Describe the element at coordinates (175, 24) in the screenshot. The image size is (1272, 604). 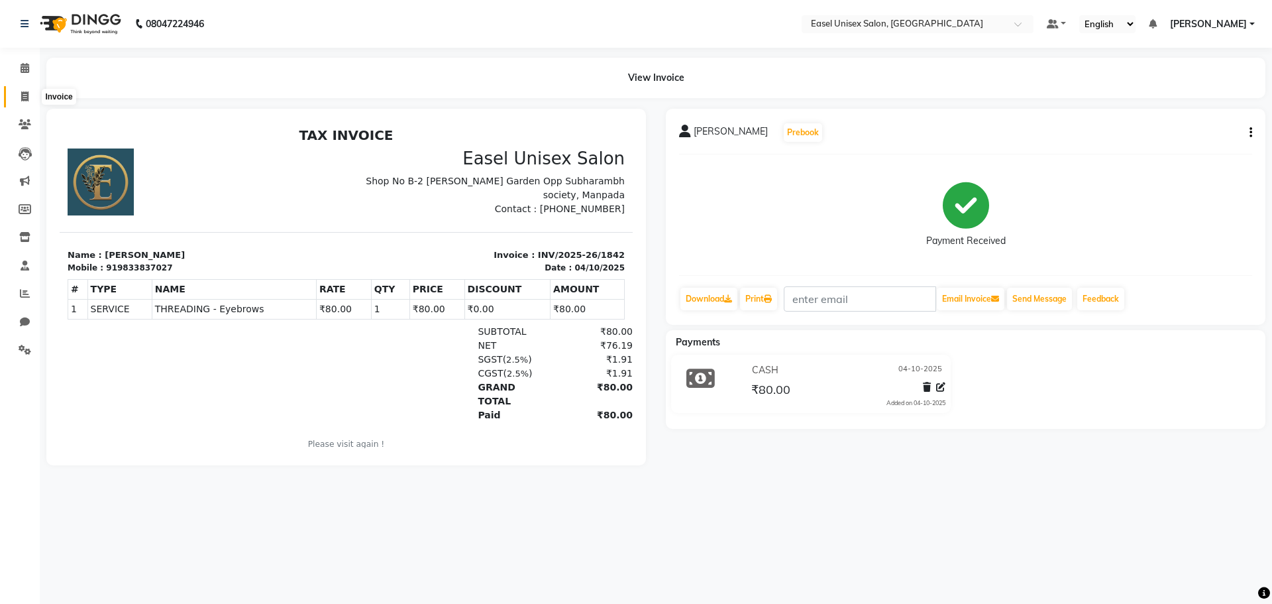
I see `b: 08047224946` at that location.